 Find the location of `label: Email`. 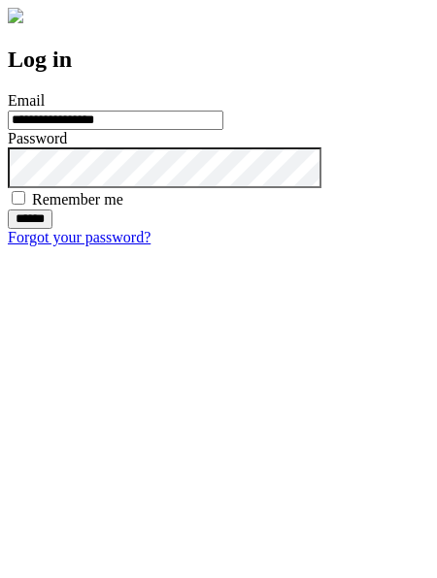

label: Email is located at coordinates (26, 100).